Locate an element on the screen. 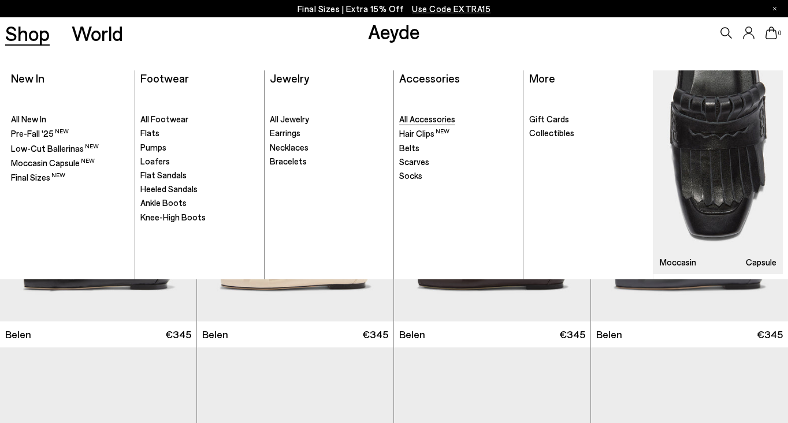 The image size is (788, 423). a: Heeled Sandals is located at coordinates (199, 189).